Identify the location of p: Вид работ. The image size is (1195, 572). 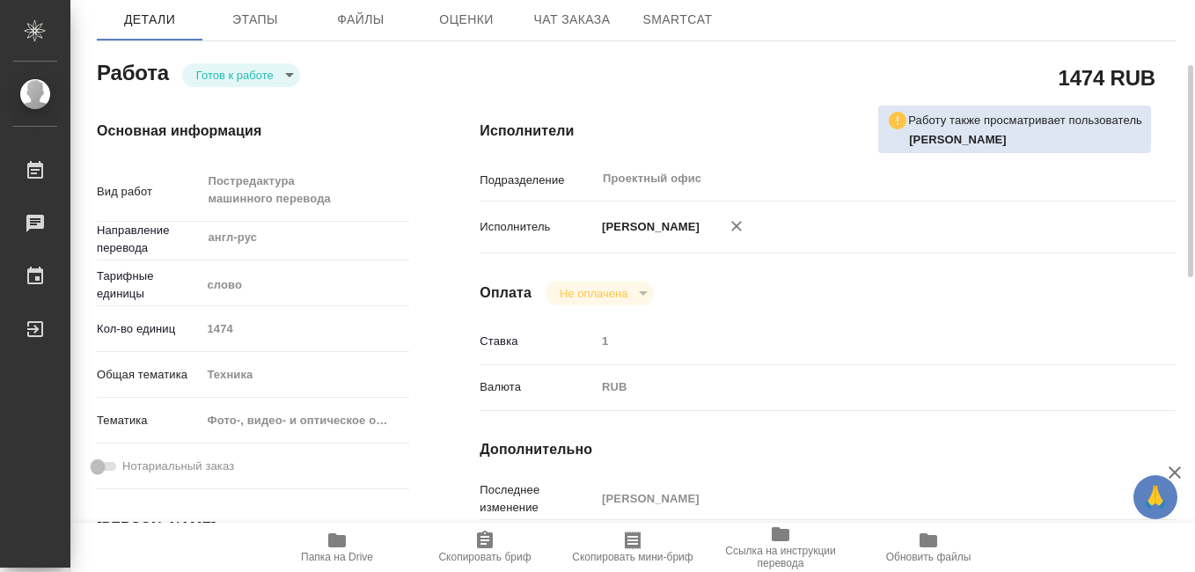
(149, 192).